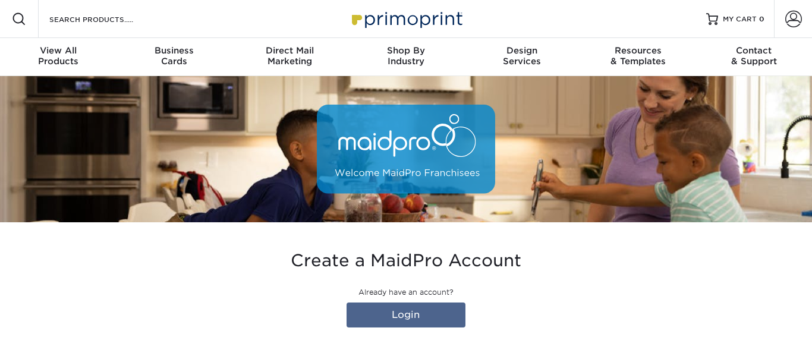 This screenshot has height=356, width=812. What do you see at coordinates (522, 57) in the screenshot?
I see `a: DesignServices` at bounding box center [522, 57].